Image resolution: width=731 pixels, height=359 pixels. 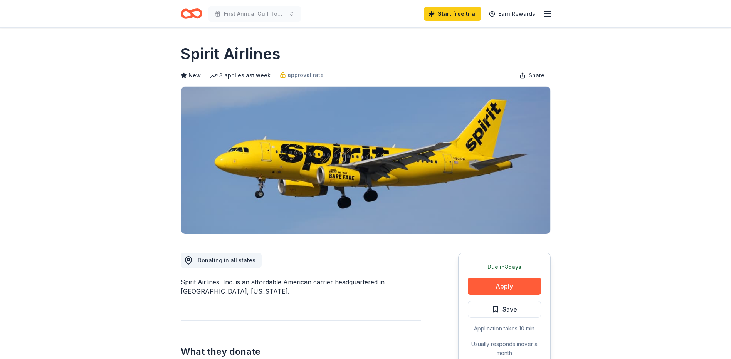 I want to click on div: Application takes 10 min, so click(x=505, y=329).